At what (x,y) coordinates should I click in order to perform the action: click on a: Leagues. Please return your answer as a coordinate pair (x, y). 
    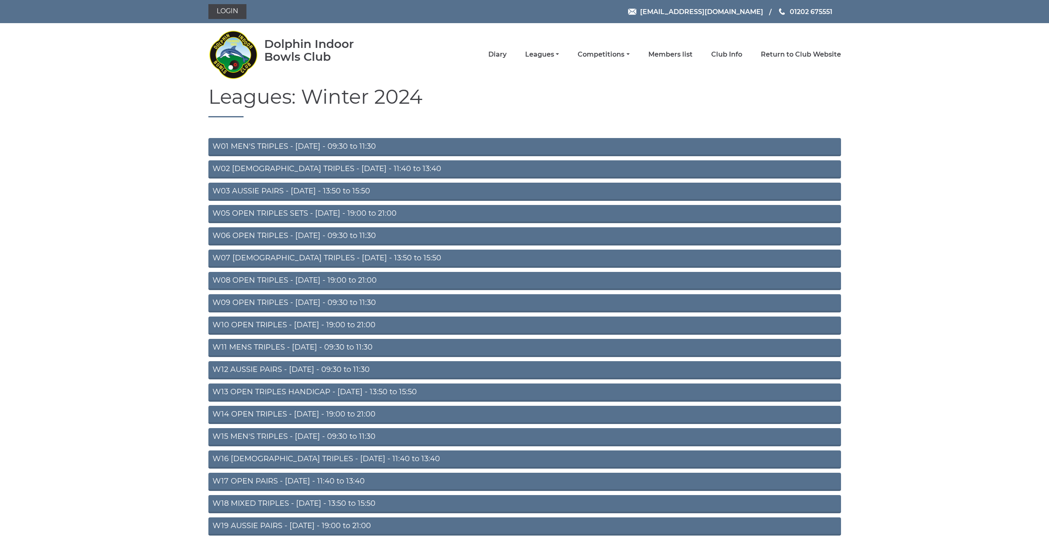
    Looking at the image, I should click on (542, 55).